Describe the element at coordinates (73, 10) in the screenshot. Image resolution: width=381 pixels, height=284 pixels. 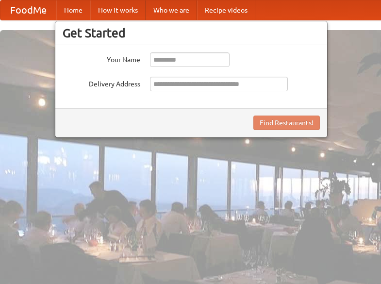
I see `a: Home` at that location.